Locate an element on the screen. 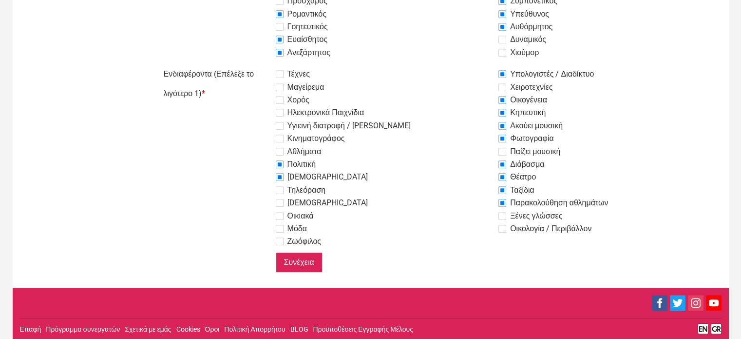 The height and width of the screenshot is (339, 741). label: Ευαίσθητος is located at coordinates (302, 39).